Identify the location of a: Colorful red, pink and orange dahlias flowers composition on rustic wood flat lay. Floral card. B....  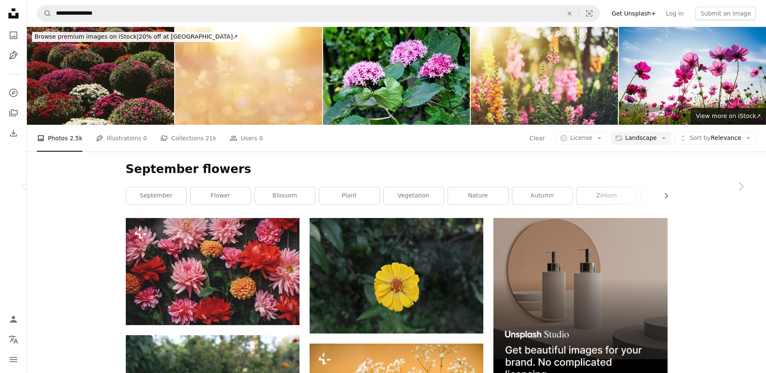
(212, 272).